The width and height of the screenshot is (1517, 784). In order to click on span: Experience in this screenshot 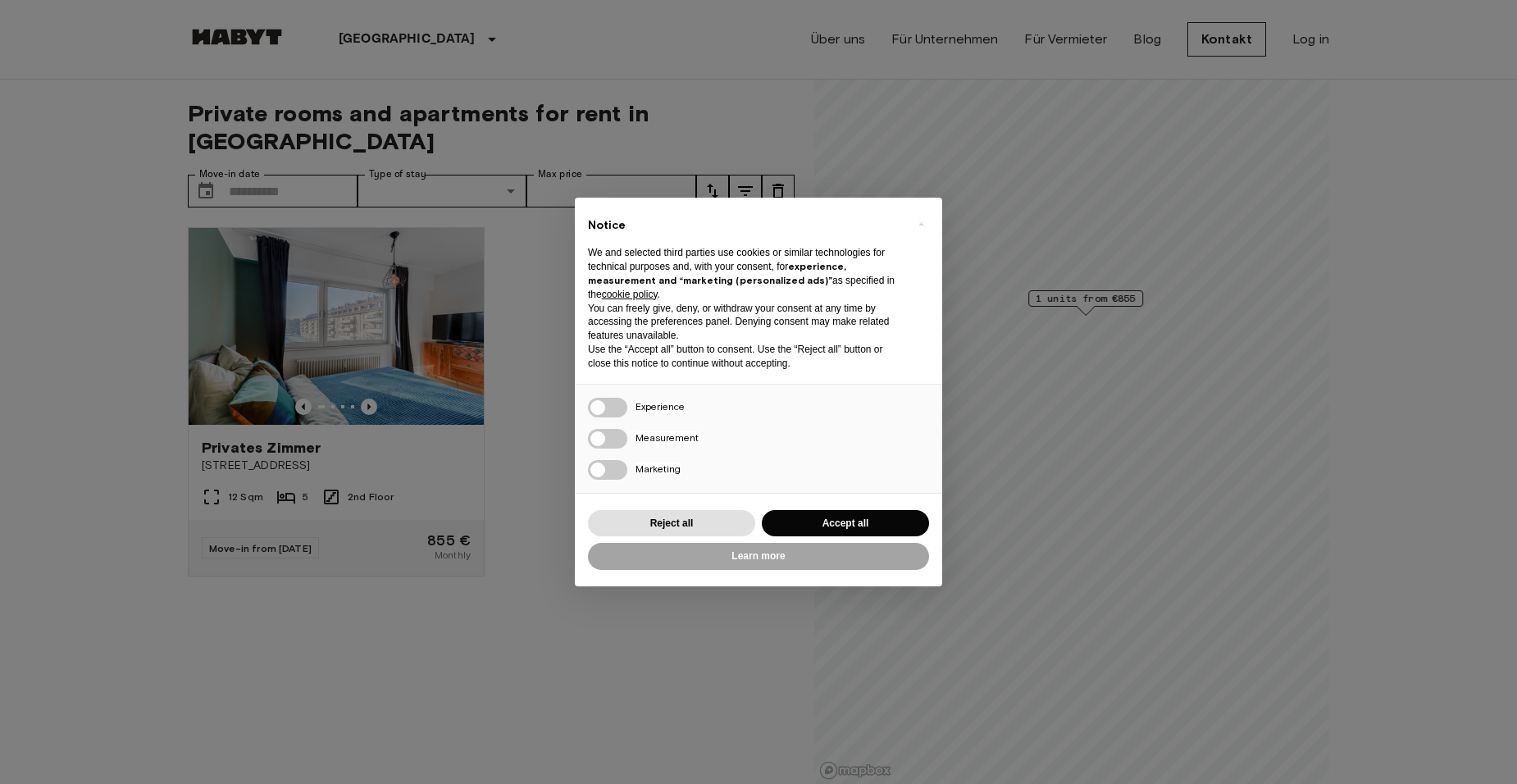, I will do `click(660, 406)`.